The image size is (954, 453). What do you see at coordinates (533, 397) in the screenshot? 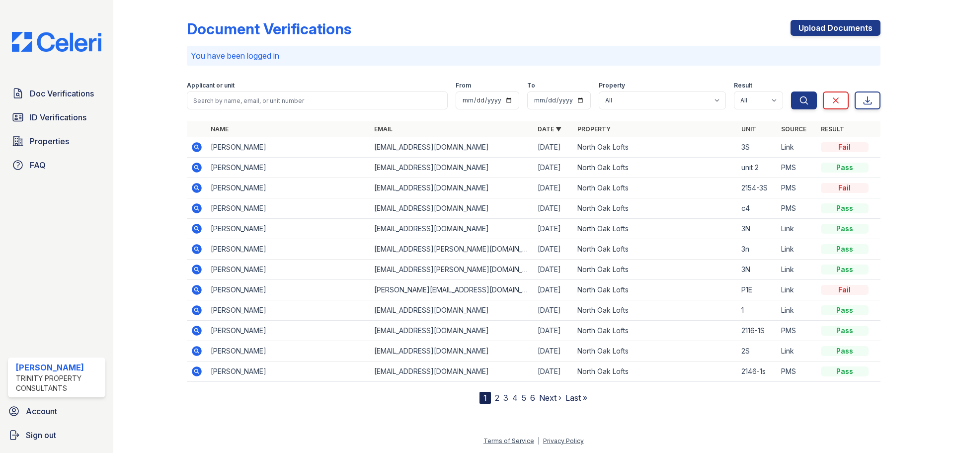
I see `a: 6` at bounding box center [533, 397].